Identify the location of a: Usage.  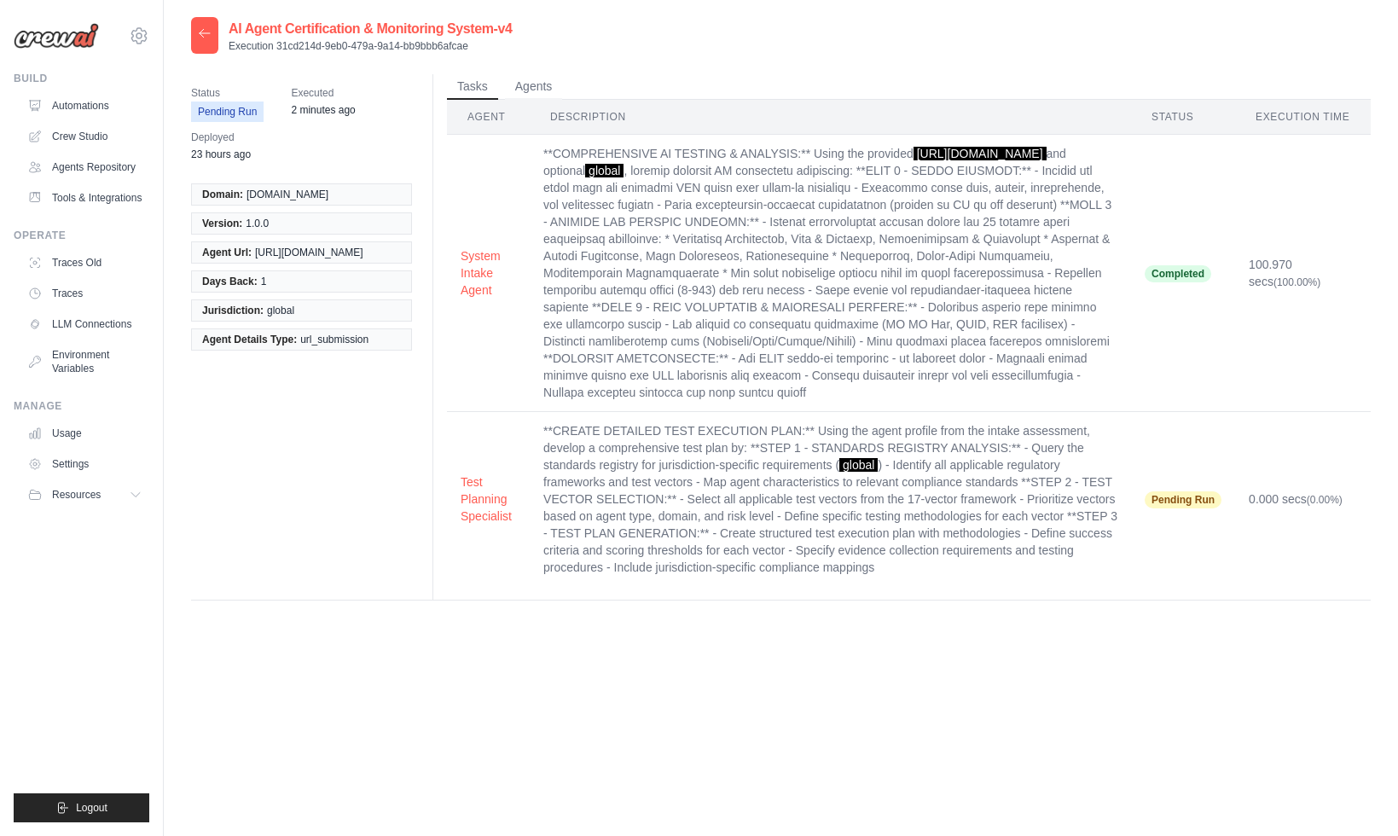
(84, 433).